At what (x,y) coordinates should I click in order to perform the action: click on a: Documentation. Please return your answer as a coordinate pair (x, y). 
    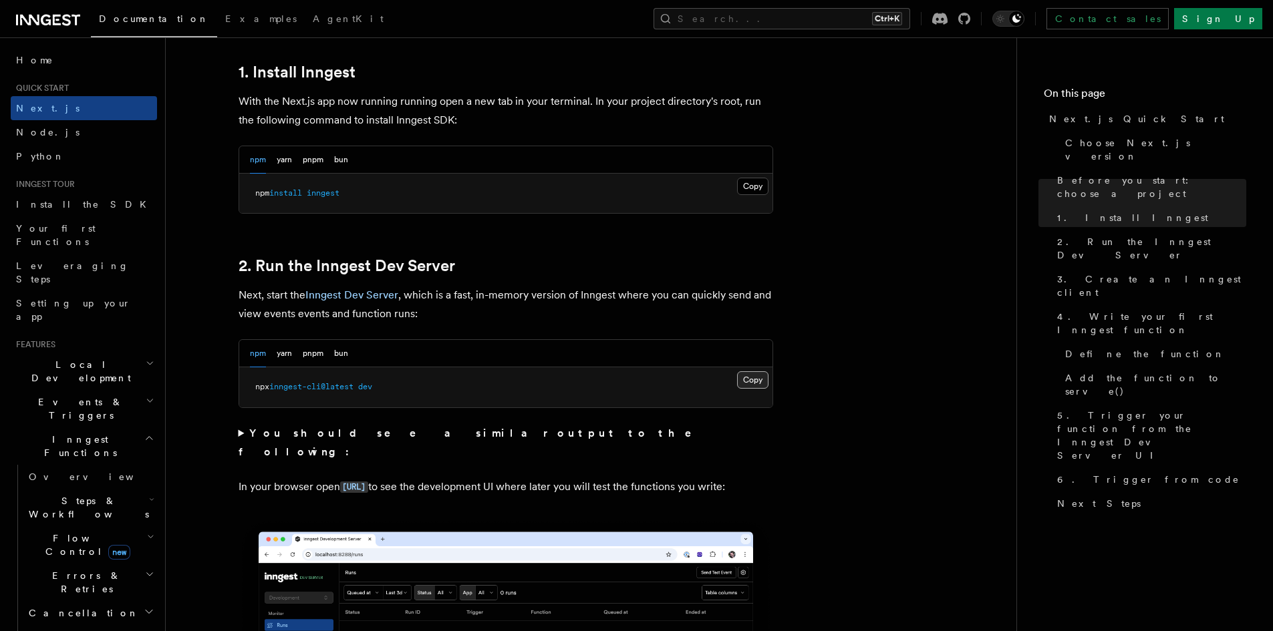
    Looking at the image, I should click on (154, 21).